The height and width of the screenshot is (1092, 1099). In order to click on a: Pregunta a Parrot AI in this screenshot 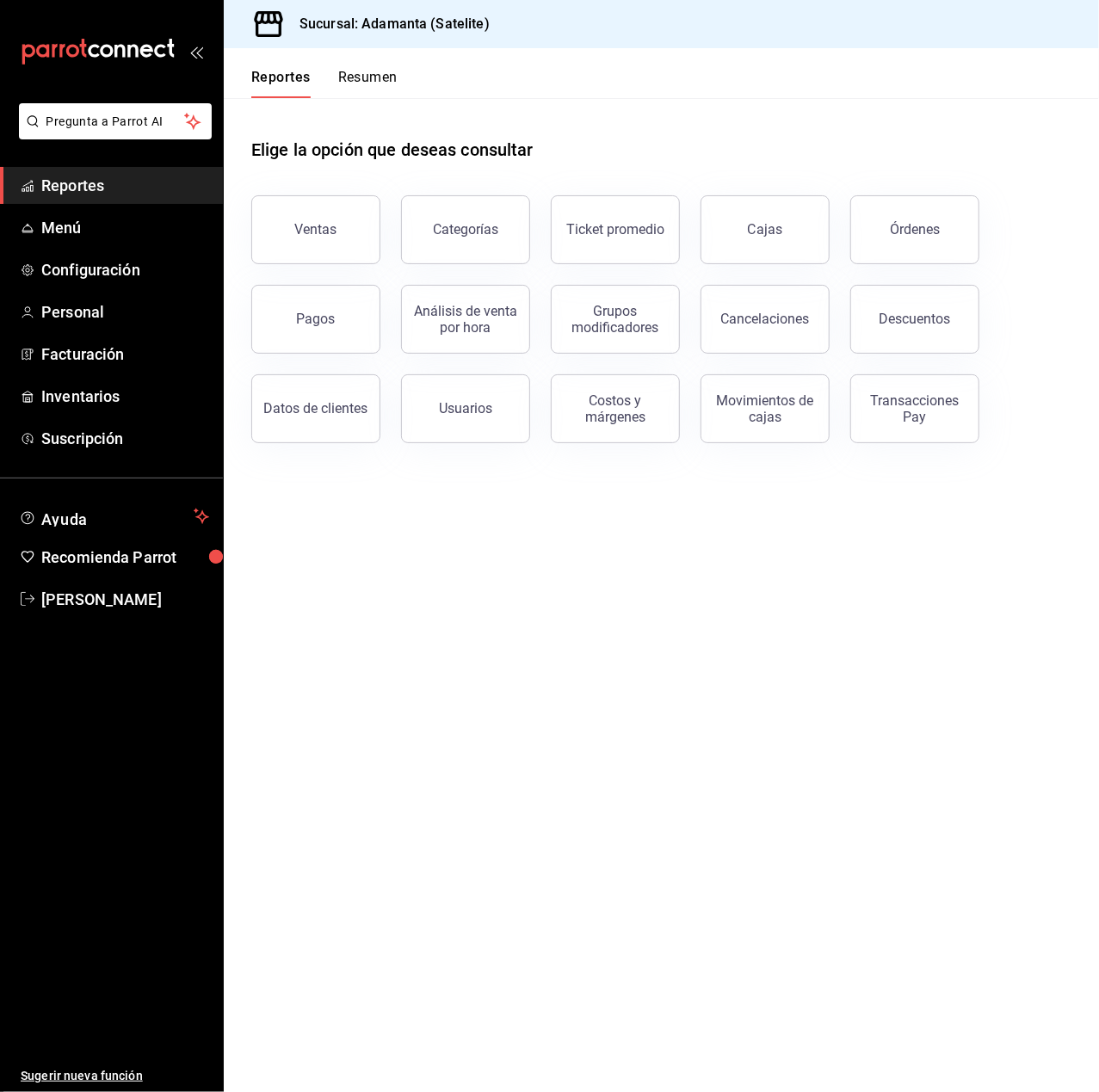, I will do `click(112, 133)`.